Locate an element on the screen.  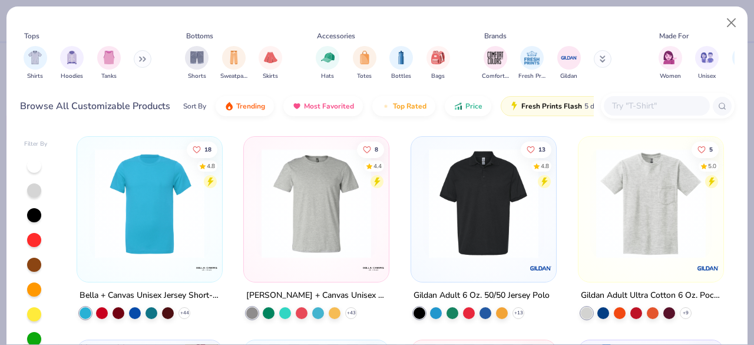
span: 5 is located at coordinates (711, 149).